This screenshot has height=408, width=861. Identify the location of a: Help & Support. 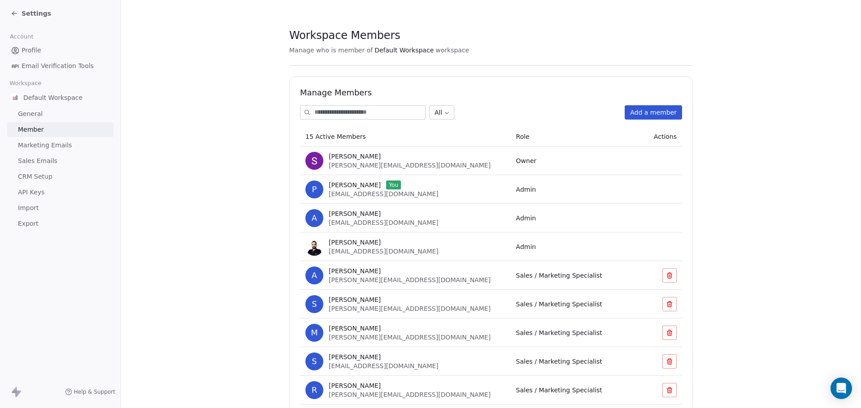
(90, 392).